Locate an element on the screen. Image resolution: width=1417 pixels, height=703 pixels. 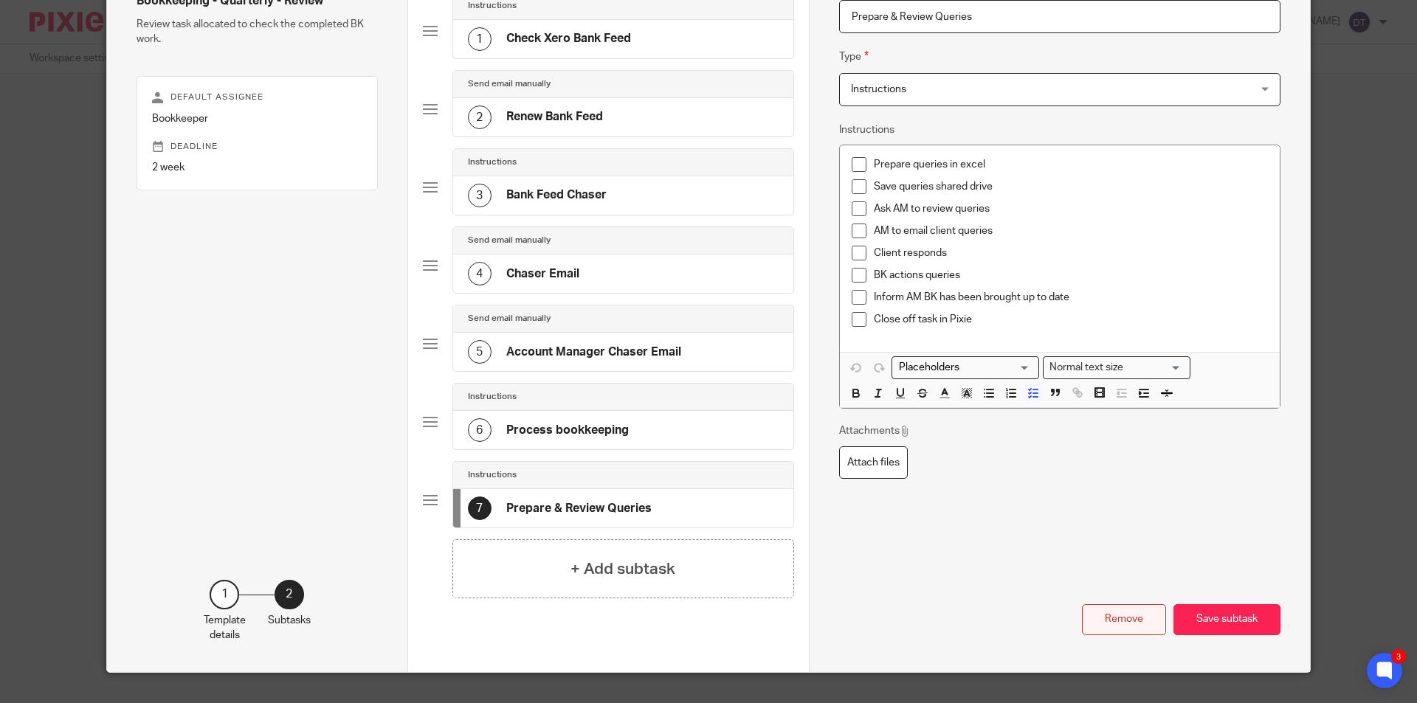
h4: Check Xero Bank Feed is located at coordinates (568, 38).